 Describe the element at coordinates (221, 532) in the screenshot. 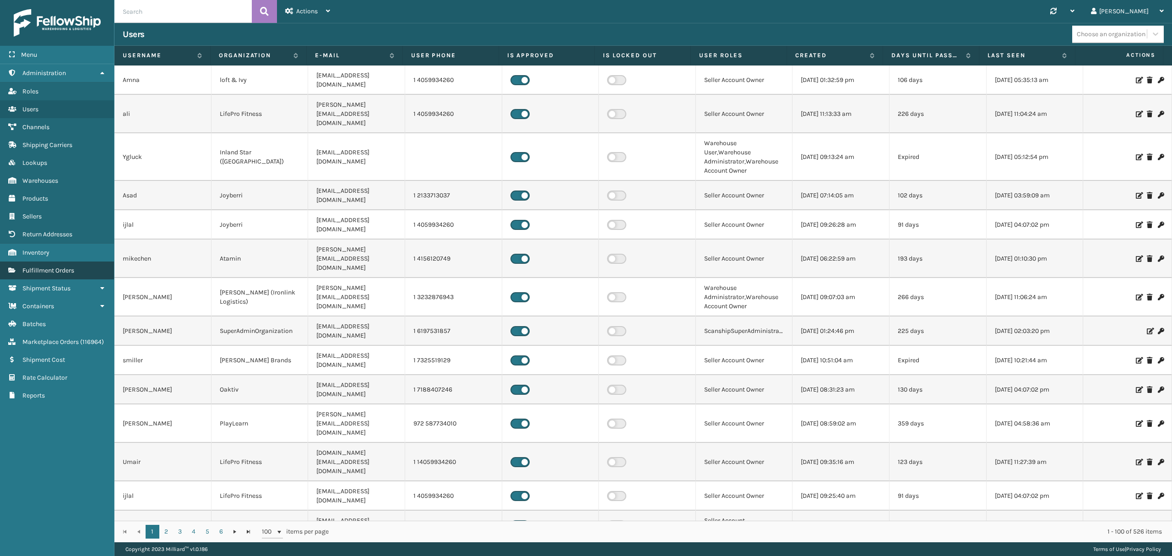

I see `a: 6` at that location.